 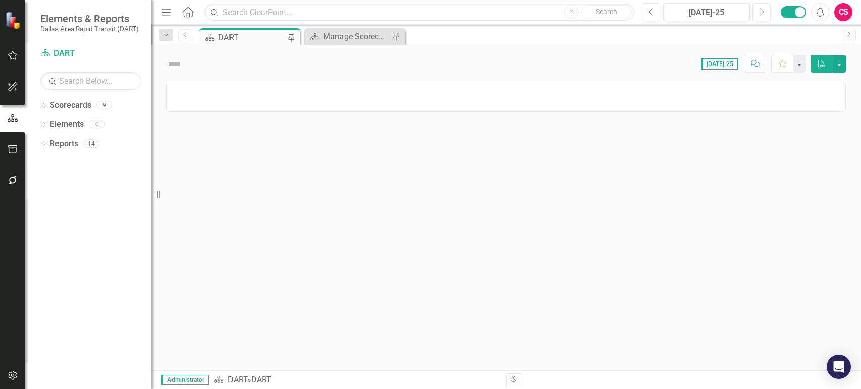 I want to click on a: Manage Scorecards, so click(x=348, y=36).